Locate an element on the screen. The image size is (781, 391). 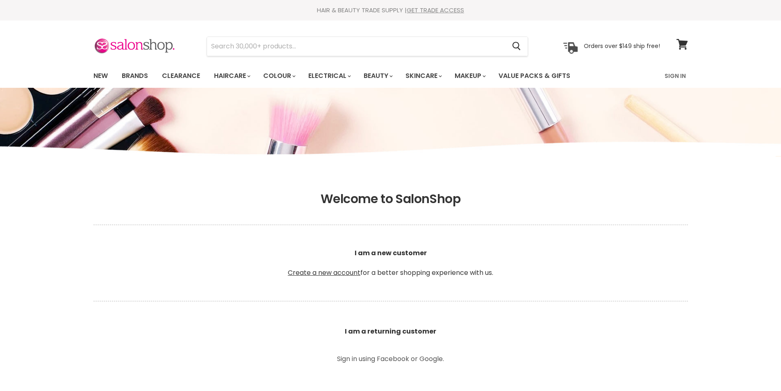
a: Beauty is located at coordinates (378, 76).